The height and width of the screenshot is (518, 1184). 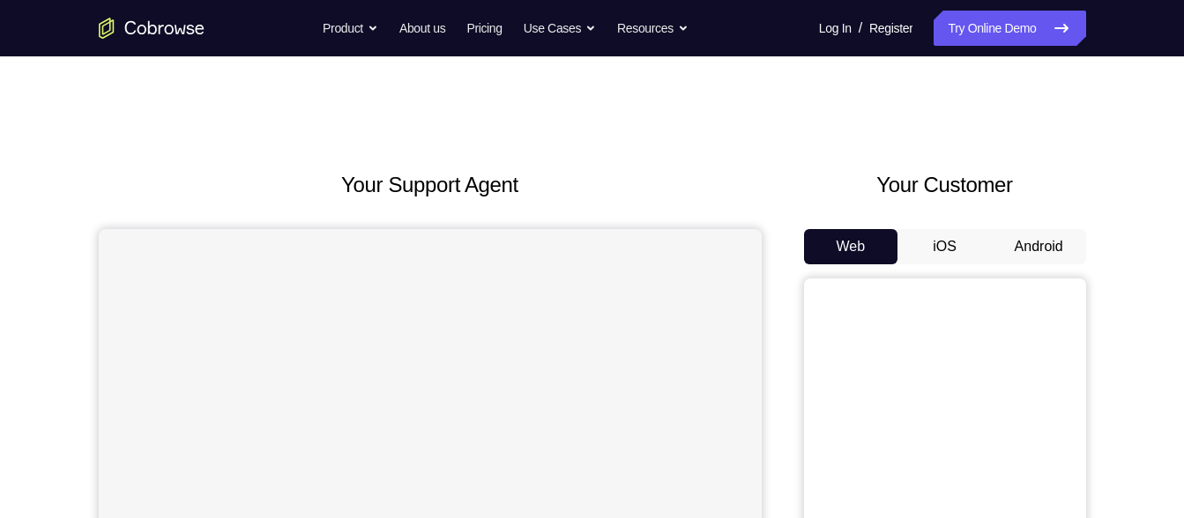 I want to click on button: Resources, so click(x=652, y=28).